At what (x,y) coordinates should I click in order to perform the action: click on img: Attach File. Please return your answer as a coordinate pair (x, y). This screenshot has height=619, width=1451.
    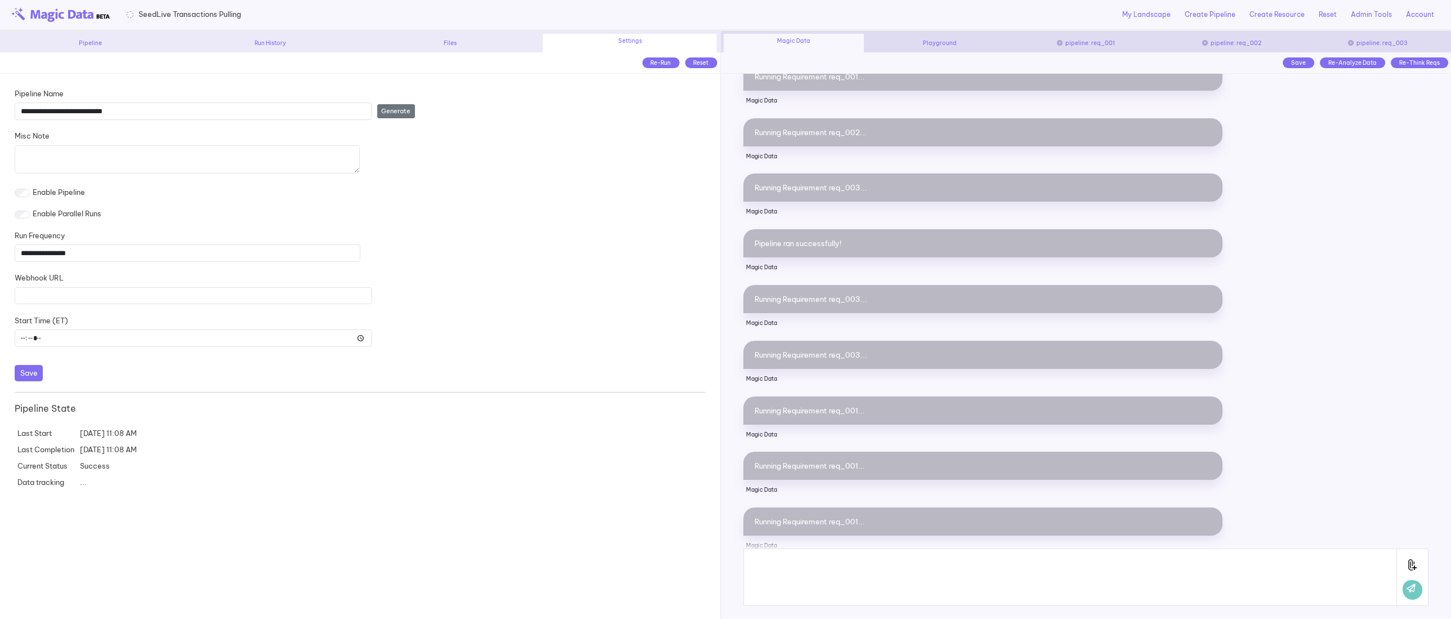
    Looking at the image, I should click on (1412, 567).